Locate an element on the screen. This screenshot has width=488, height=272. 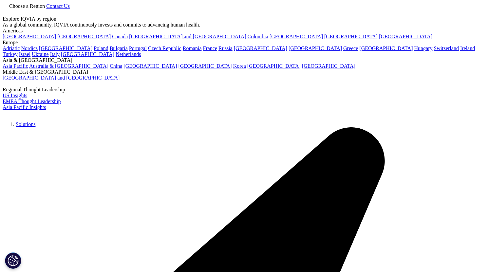
a: Greece is located at coordinates (351, 48).